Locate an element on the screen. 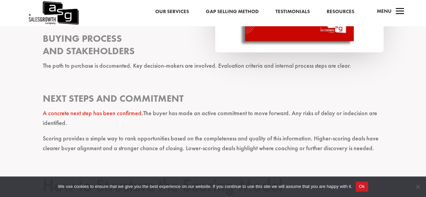 The width and height of the screenshot is (426, 197). h3: Buying Process and Stakeholders is located at coordinates (213, 47).